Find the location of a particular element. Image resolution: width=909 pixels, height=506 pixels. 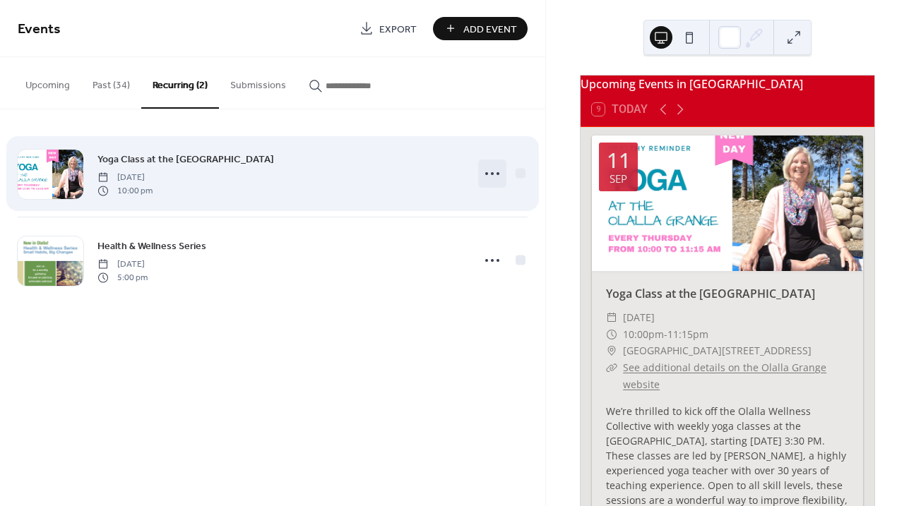

span: Health & Wellness Series is located at coordinates (152, 246).